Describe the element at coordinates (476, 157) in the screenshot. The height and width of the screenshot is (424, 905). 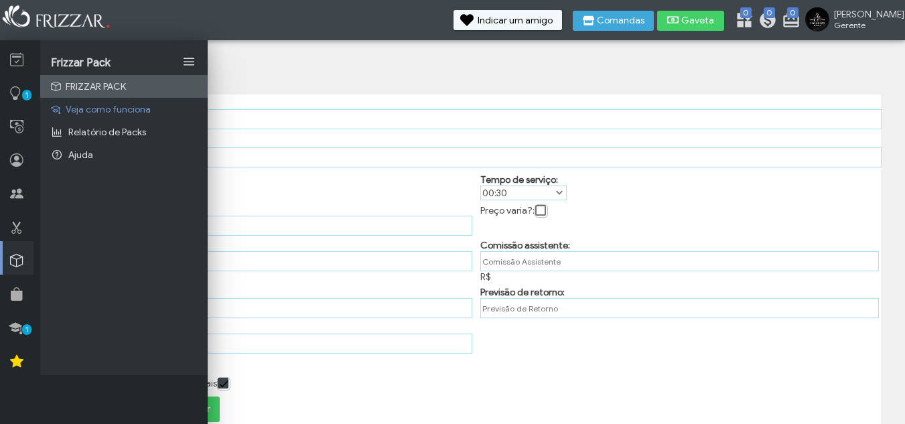
I see `input: Descrição` at that location.